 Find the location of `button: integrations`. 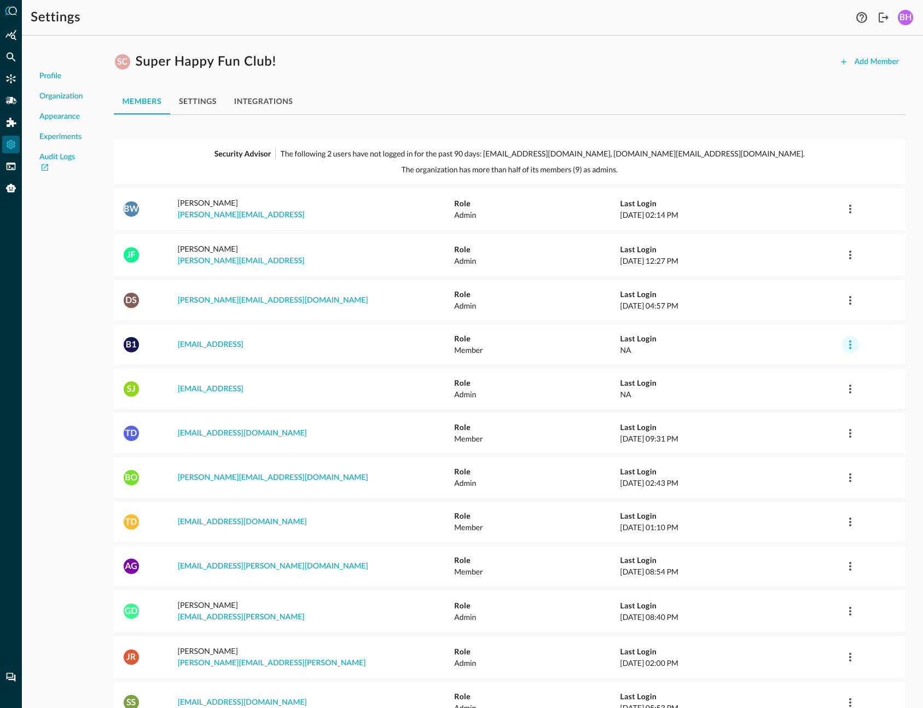

button: integrations is located at coordinates (264, 101).